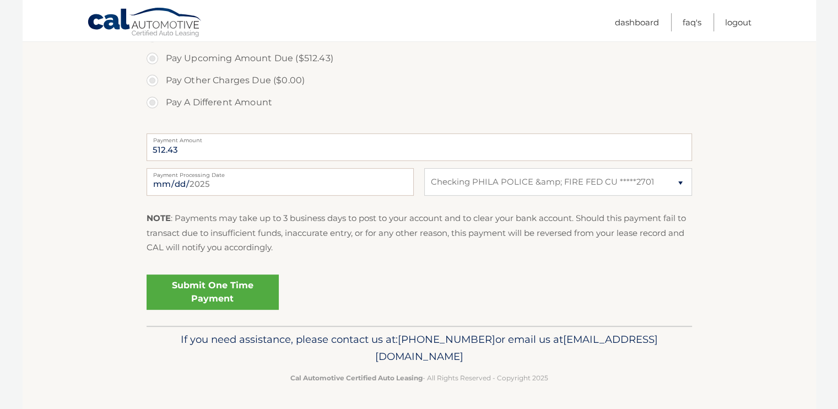  I want to click on label: Pay A Different Amount, so click(419, 102).